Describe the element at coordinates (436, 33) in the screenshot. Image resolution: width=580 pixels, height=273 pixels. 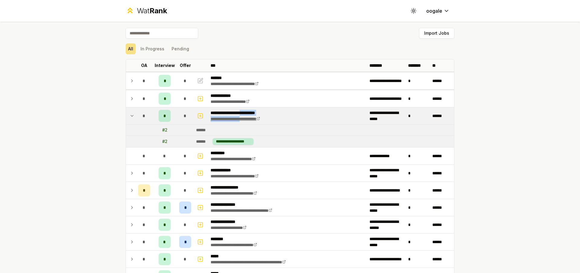
I see `button: Import Jobs` at that location.